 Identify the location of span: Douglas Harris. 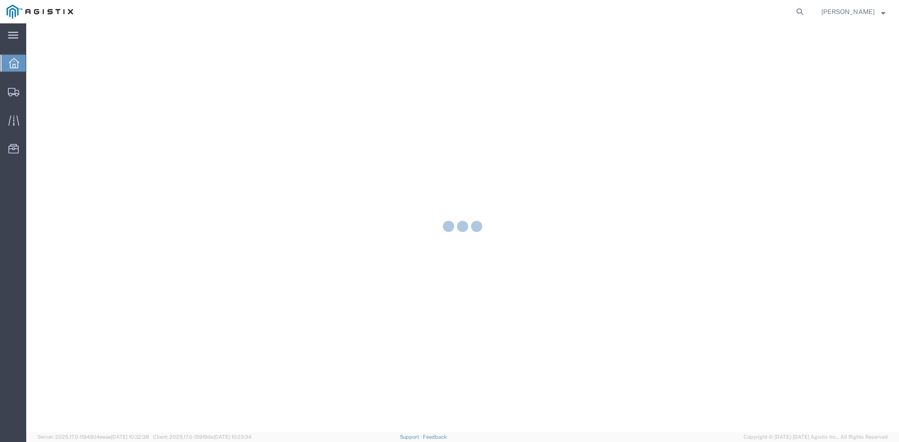
(848, 12).